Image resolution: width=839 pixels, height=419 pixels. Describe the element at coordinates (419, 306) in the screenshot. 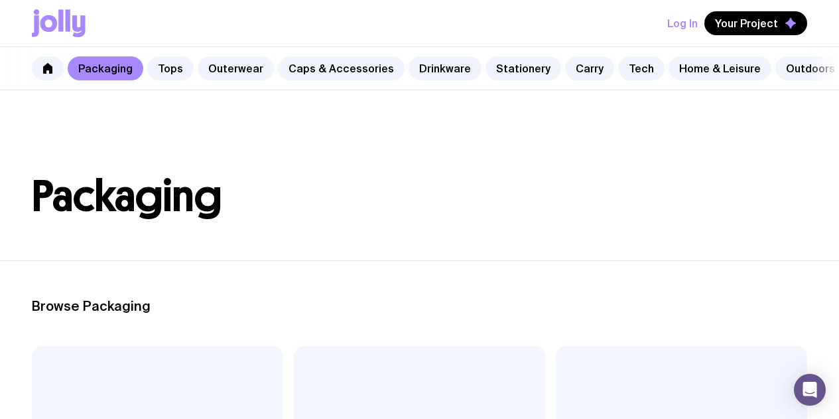

I see `h2: Browse Packaging` at that location.